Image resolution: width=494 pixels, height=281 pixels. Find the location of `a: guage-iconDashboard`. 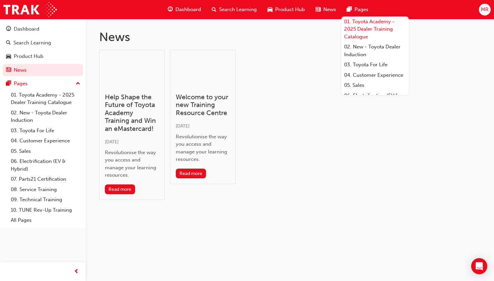

a: guage-iconDashboard is located at coordinates (184, 9).